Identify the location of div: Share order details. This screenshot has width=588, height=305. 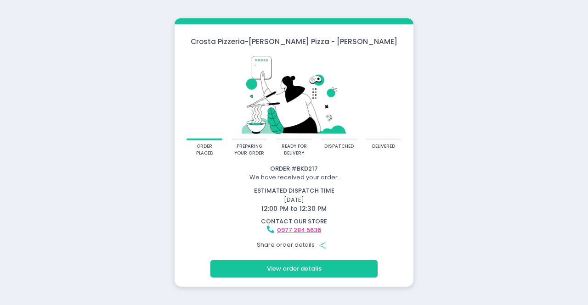
(294, 245).